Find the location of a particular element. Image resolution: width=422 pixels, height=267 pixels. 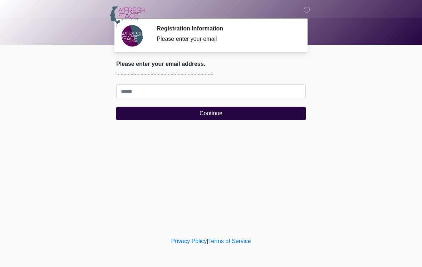

a: Terms of Service is located at coordinates (229, 241).